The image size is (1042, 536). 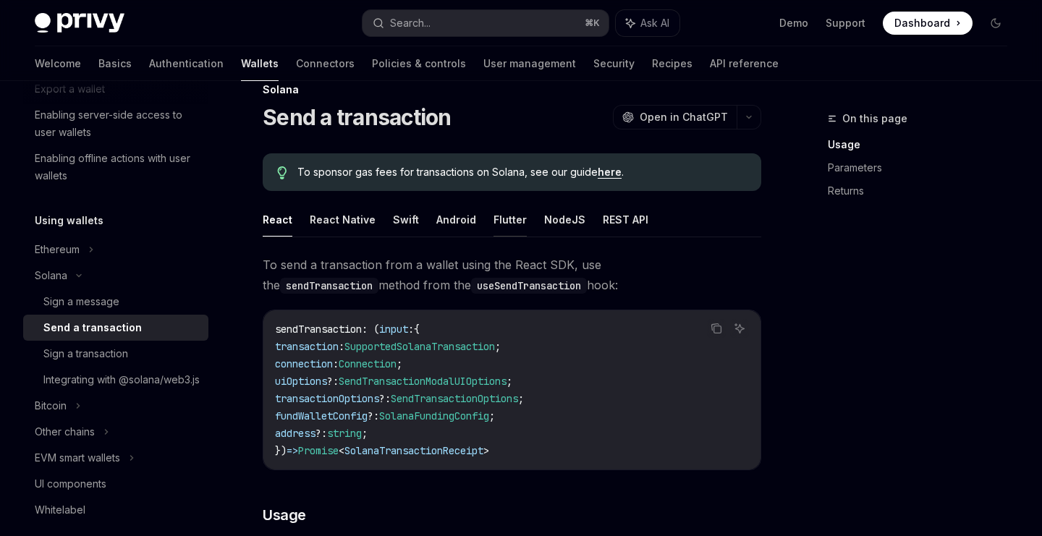 What do you see at coordinates (260, 64) in the screenshot?
I see `a: Wallets` at bounding box center [260, 64].